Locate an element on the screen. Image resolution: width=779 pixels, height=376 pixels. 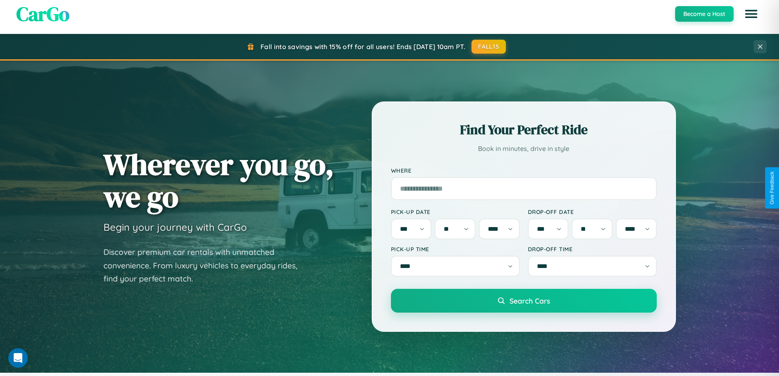
h3: Begin your journey with CarGo is located at coordinates (175, 227).